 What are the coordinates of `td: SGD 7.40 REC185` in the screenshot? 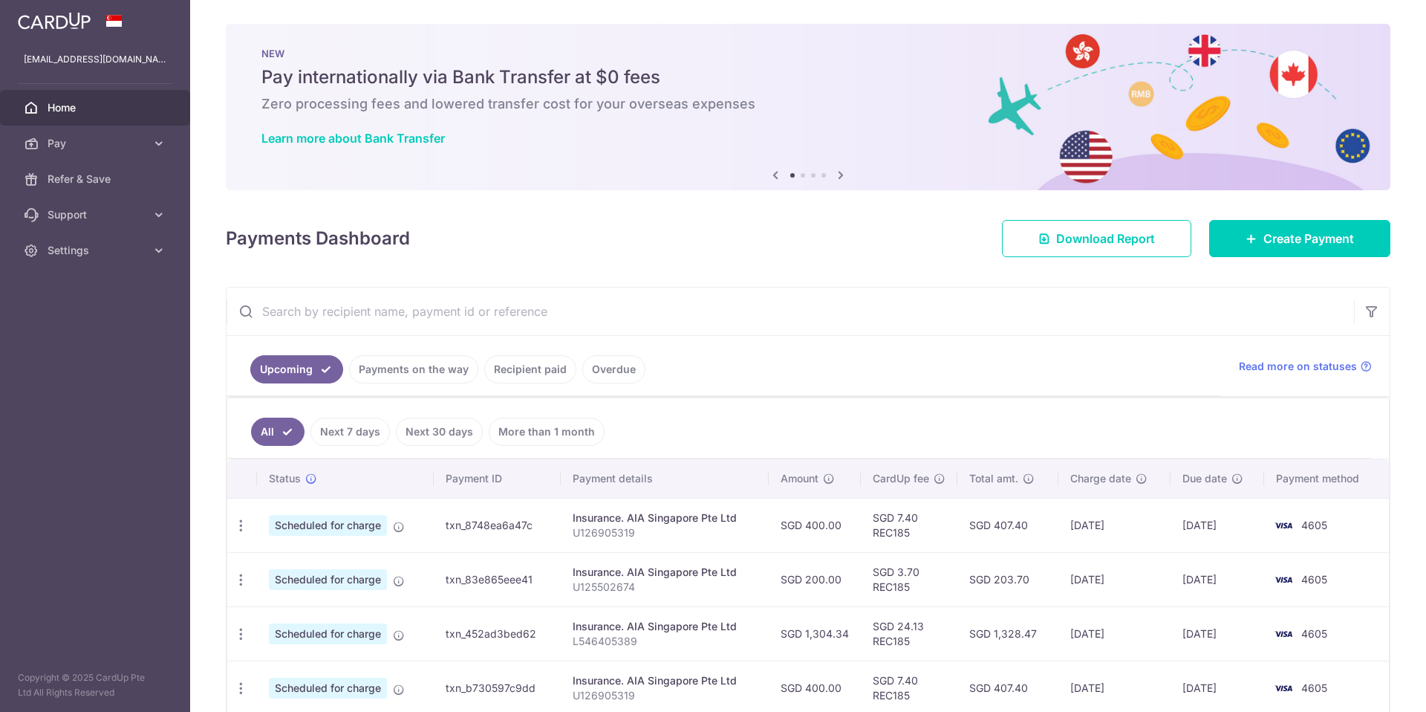 It's located at (909, 524).